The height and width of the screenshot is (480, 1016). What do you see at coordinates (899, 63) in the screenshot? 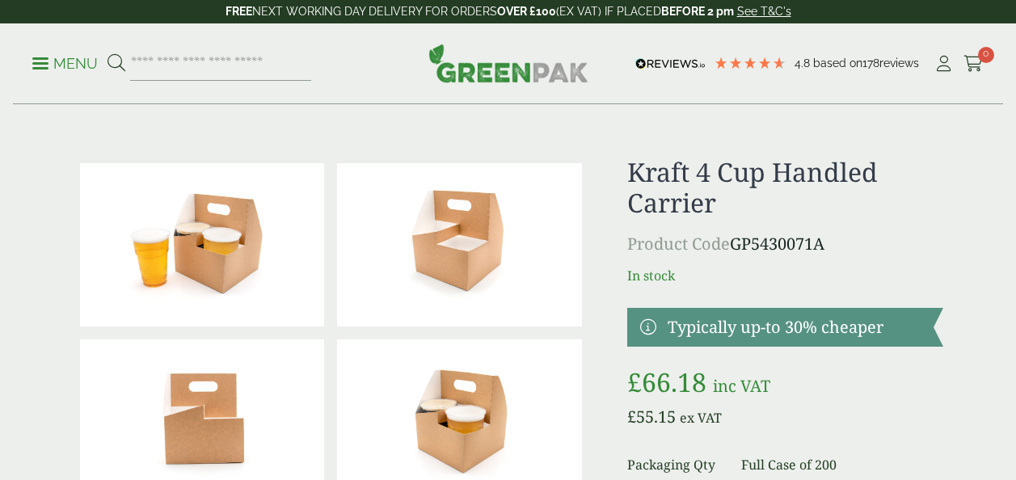
I see `span: reviews` at bounding box center [899, 63].